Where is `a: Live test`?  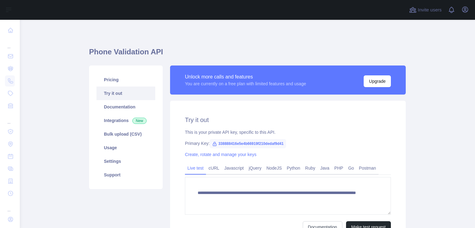
a: Live test is located at coordinates (196, 168).